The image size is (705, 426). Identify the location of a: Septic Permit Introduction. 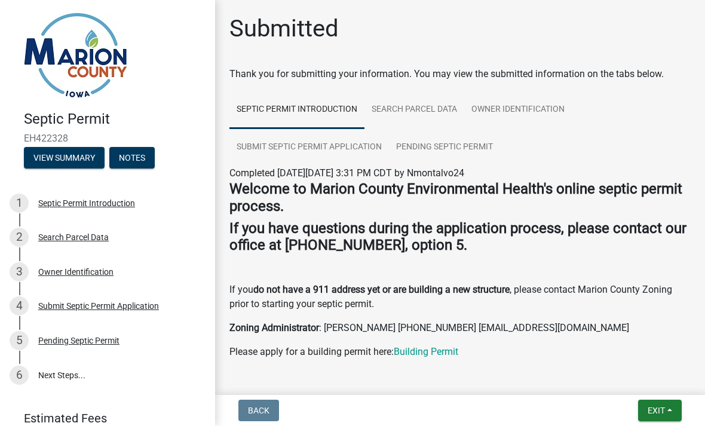
(297, 110).